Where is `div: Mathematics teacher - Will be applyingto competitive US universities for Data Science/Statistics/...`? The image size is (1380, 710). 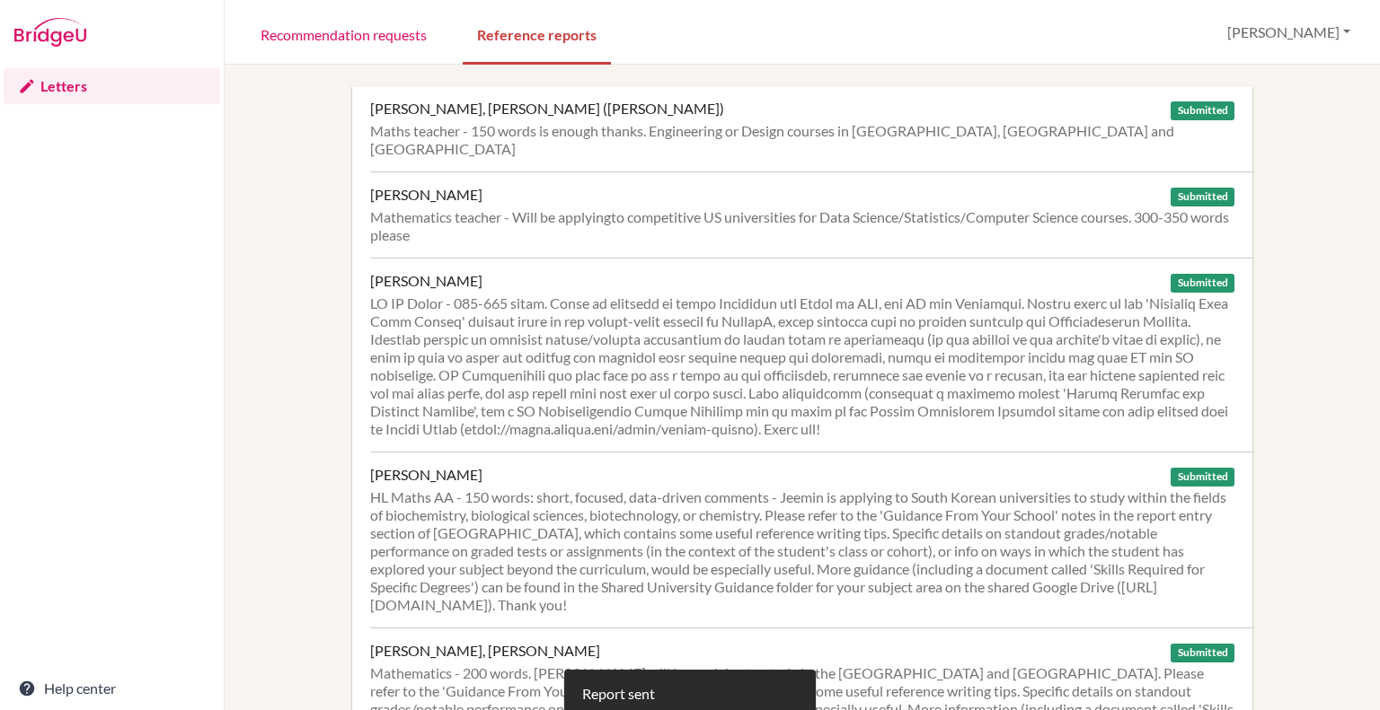 div: Mathematics teacher - Will be applyingto competitive US universities for Data Science/Statistics/... is located at coordinates (802, 226).